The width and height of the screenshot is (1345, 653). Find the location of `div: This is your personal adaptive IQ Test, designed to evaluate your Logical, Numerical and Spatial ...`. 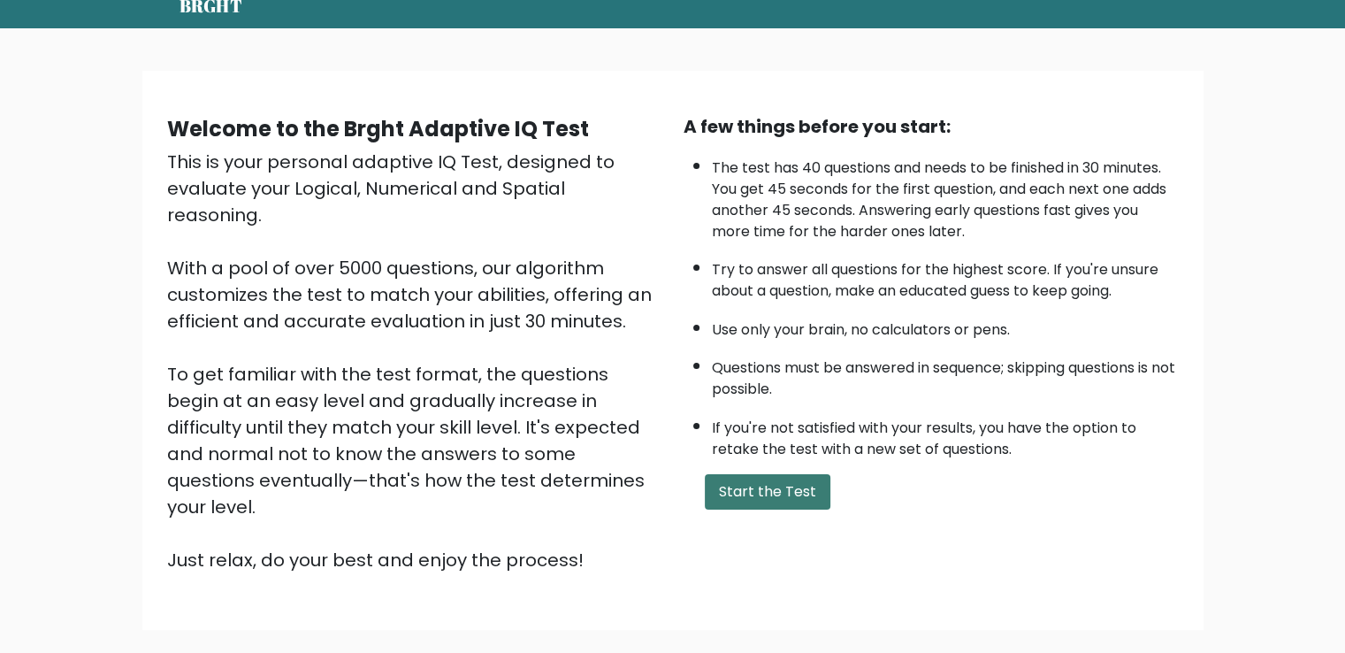

div: This is your personal adaptive IQ Test, designed to evaluate your Logical, Numerical and Spatial ... is located at coordinates (415, 361).